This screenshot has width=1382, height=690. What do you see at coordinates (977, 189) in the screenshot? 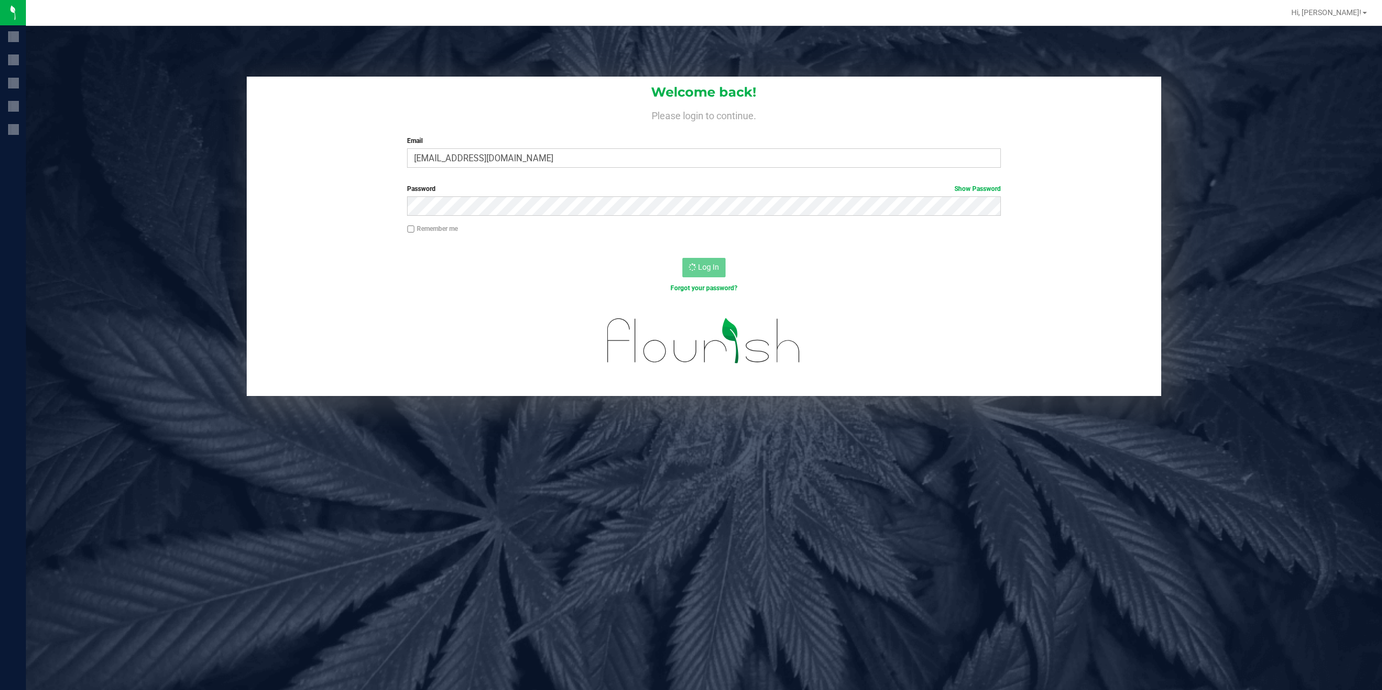
I see `a: Show Password` at bounding box center [977, 189].